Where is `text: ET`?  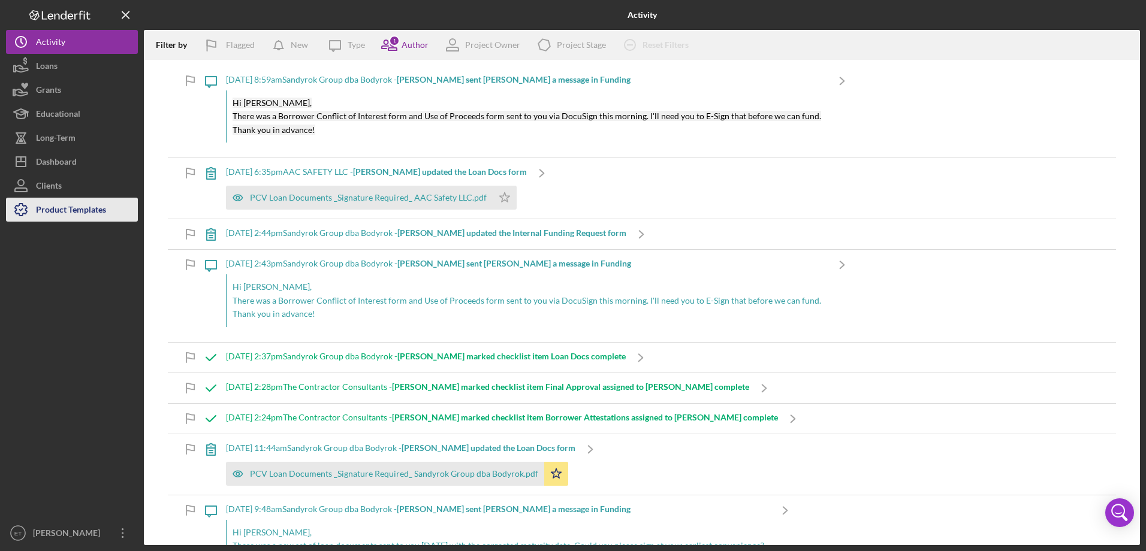 text: ET is located at coordinates (18, 533).